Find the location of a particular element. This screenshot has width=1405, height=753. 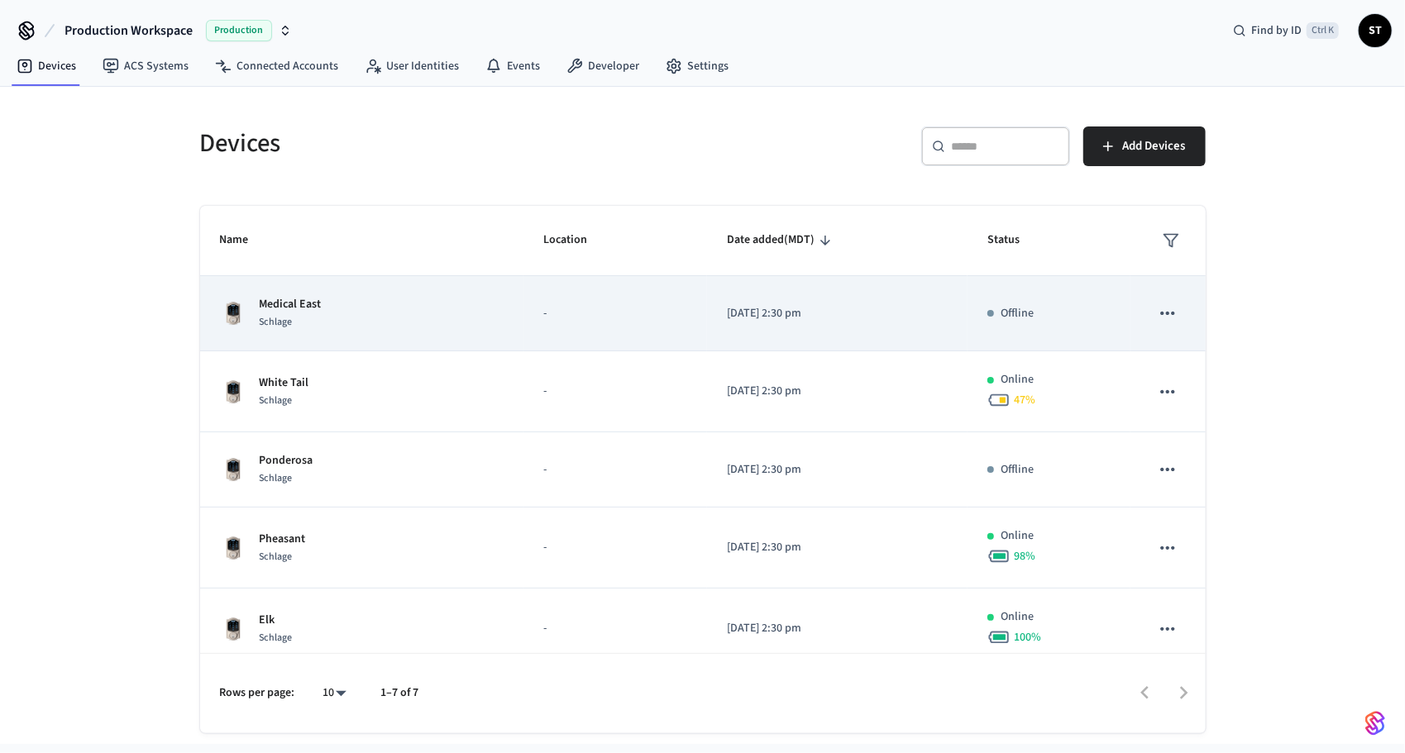

span: 100 % is located at coordinates (1027, 638).